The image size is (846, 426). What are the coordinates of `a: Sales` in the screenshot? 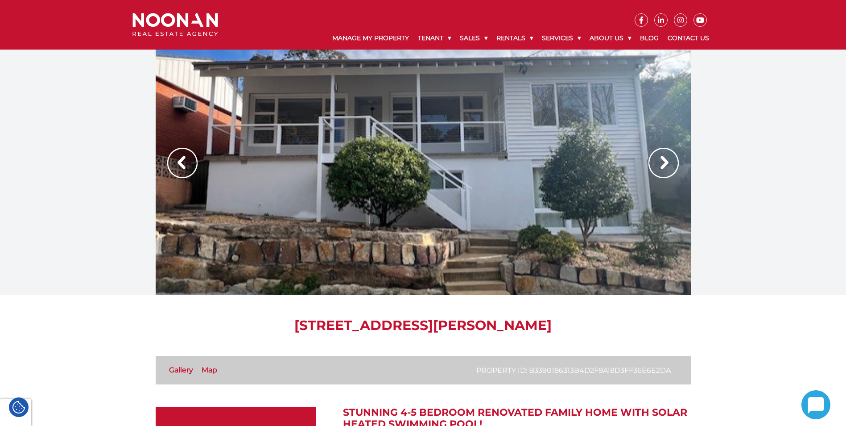 It's located at (474, 38).